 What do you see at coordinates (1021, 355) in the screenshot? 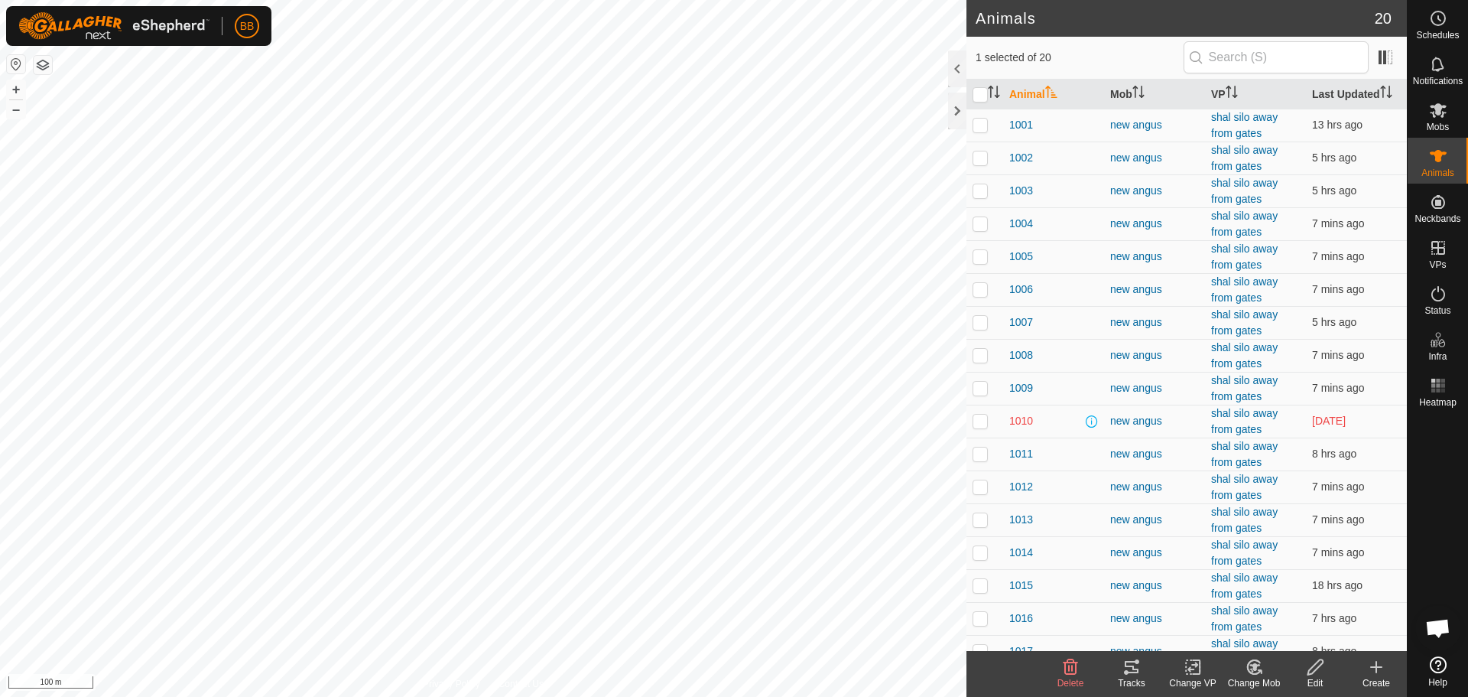
I see `span: 1008` at bounding box center [1021, 355].